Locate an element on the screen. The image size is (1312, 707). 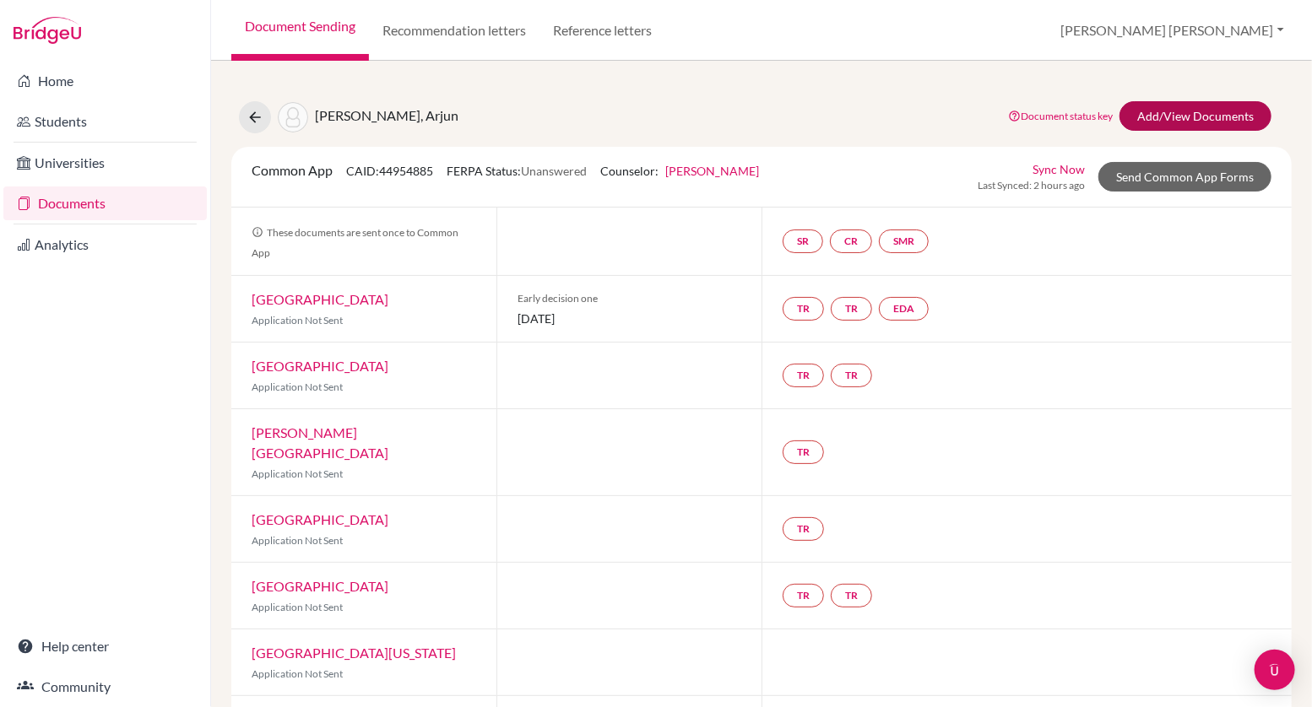
a: SR is located at coordinates (803, 241).